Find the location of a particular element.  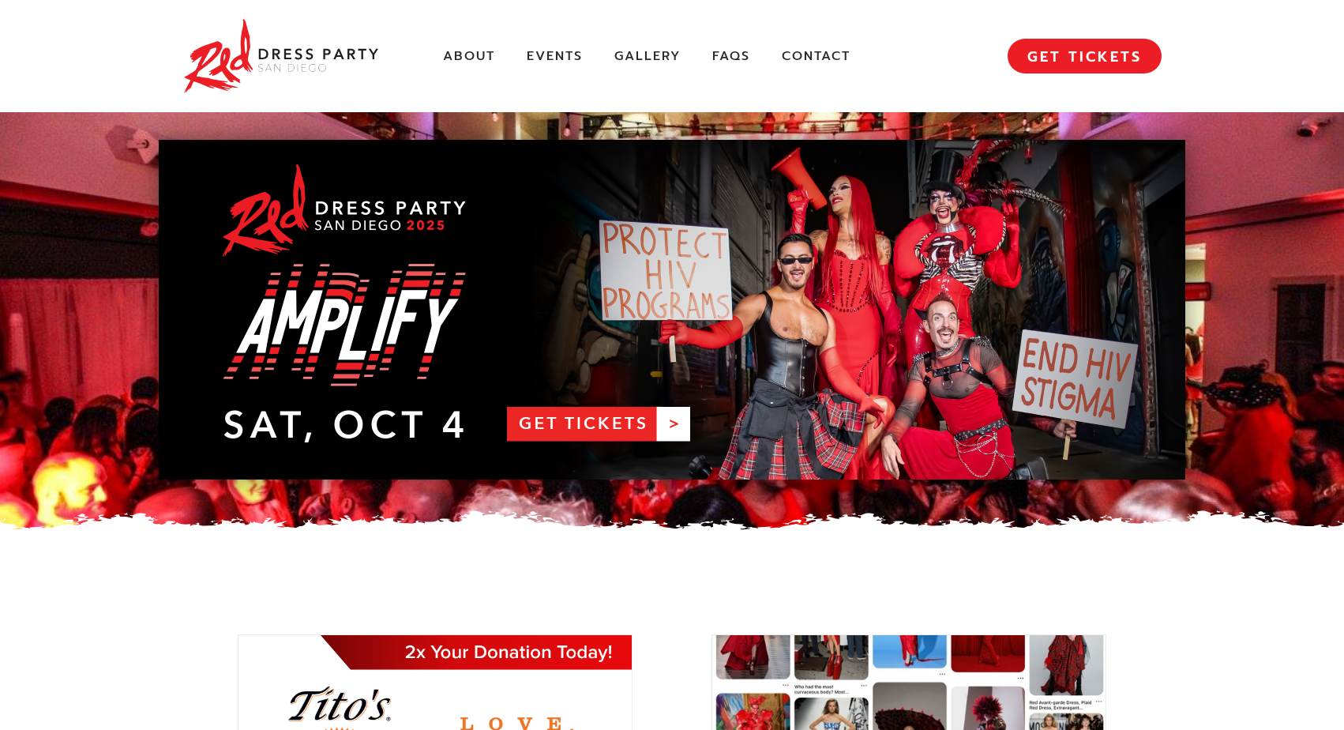

a: FAQs is located at coordinates (731, 56).